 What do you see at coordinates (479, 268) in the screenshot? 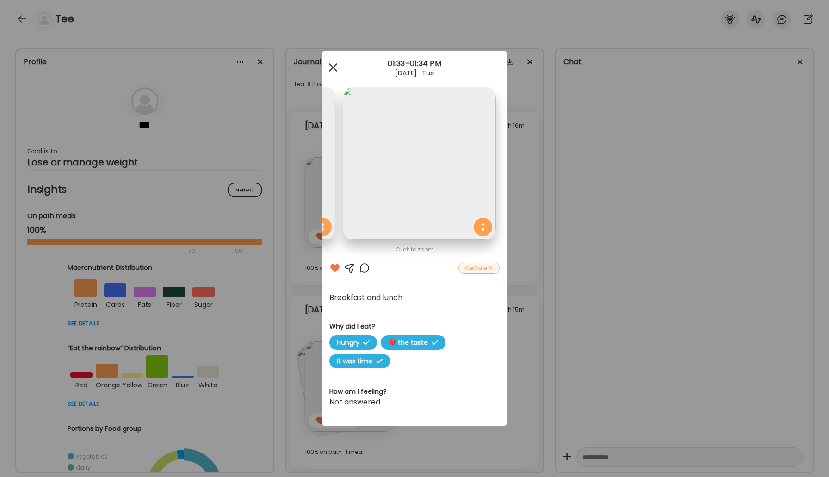
I see `div: AteMate AI` at bounding box center [479, 268].